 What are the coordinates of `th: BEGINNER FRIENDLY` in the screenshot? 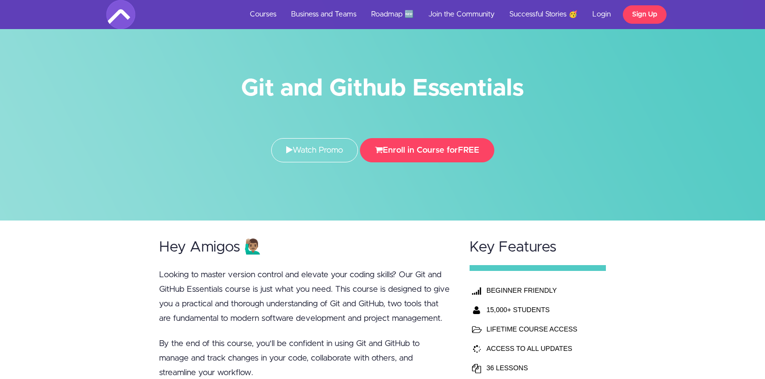 It's located at (538, 291).